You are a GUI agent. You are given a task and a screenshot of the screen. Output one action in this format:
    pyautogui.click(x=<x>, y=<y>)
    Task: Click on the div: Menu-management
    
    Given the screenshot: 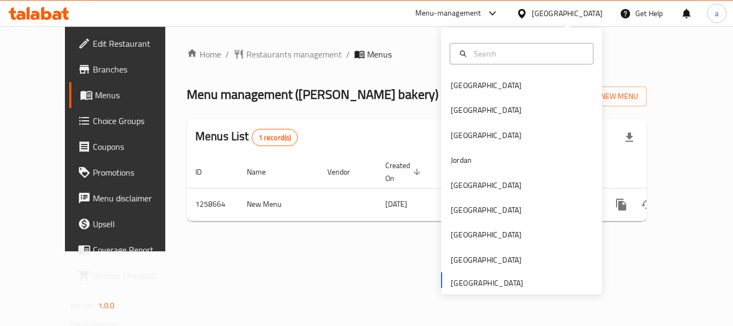 What is the action you would take?
    pyautogui.click(x=448, y=13)
    